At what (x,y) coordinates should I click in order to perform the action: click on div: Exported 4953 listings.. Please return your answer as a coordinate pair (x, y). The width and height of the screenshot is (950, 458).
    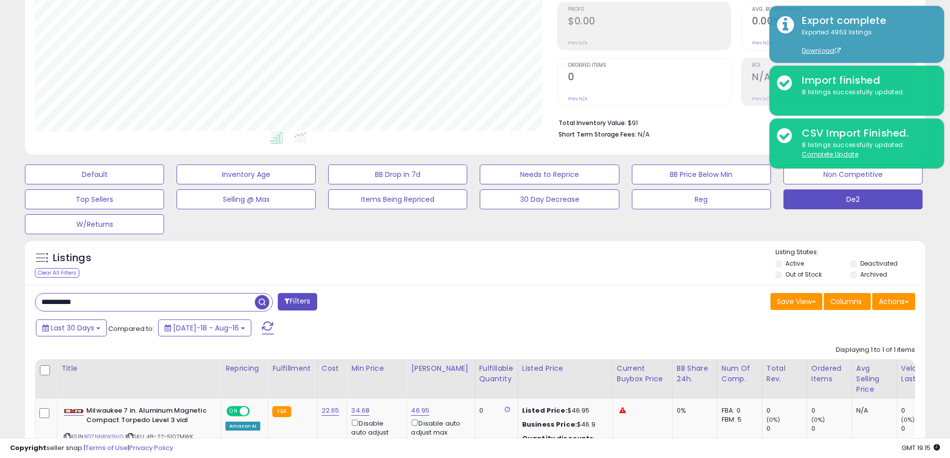
    Looking at the image, I should click on (865, 42).